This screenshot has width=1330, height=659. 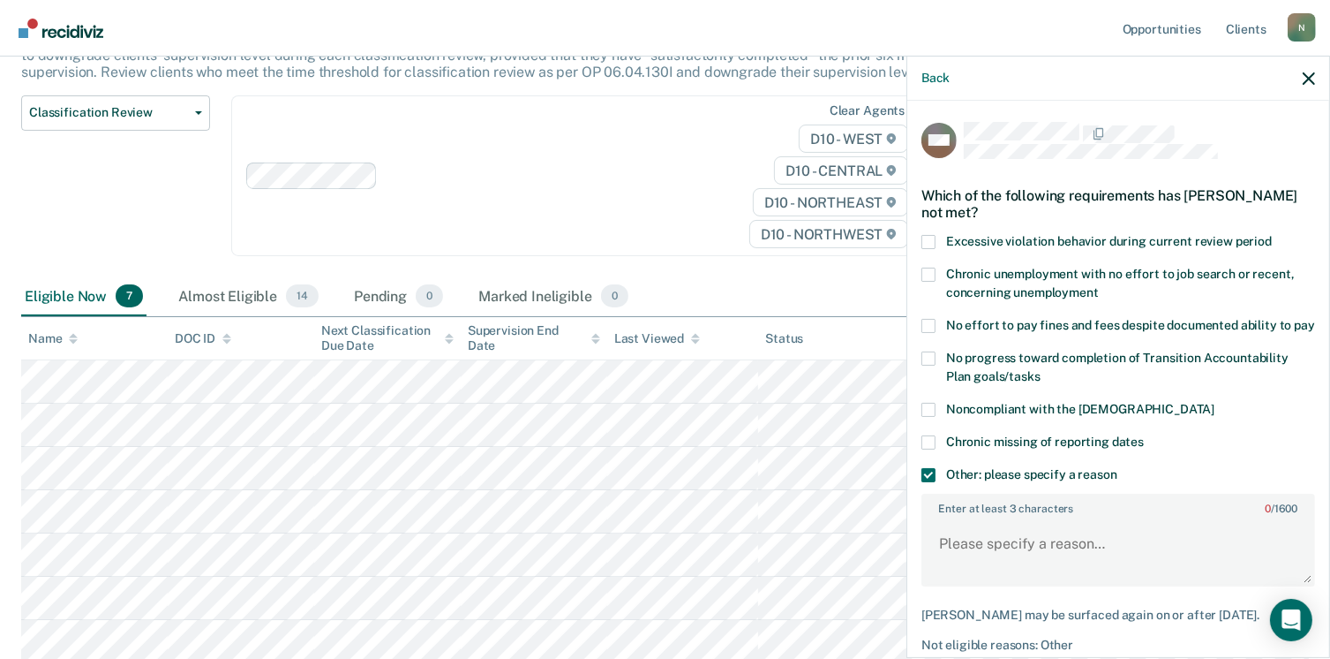 What do you see at coordinates (109, 112) in the screenshot?
I see `span: Classification Review` at bounding box center [109, 112].